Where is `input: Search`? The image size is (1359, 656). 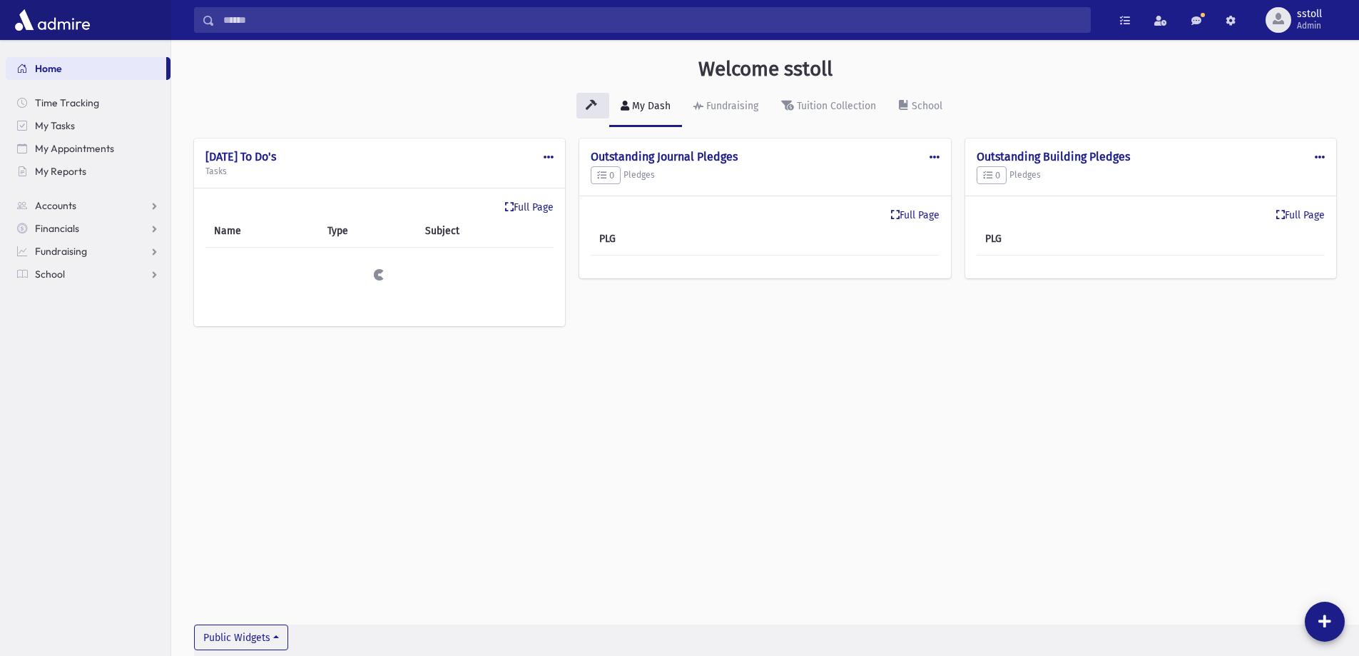
input: Search is located at coordinates (652, 20).